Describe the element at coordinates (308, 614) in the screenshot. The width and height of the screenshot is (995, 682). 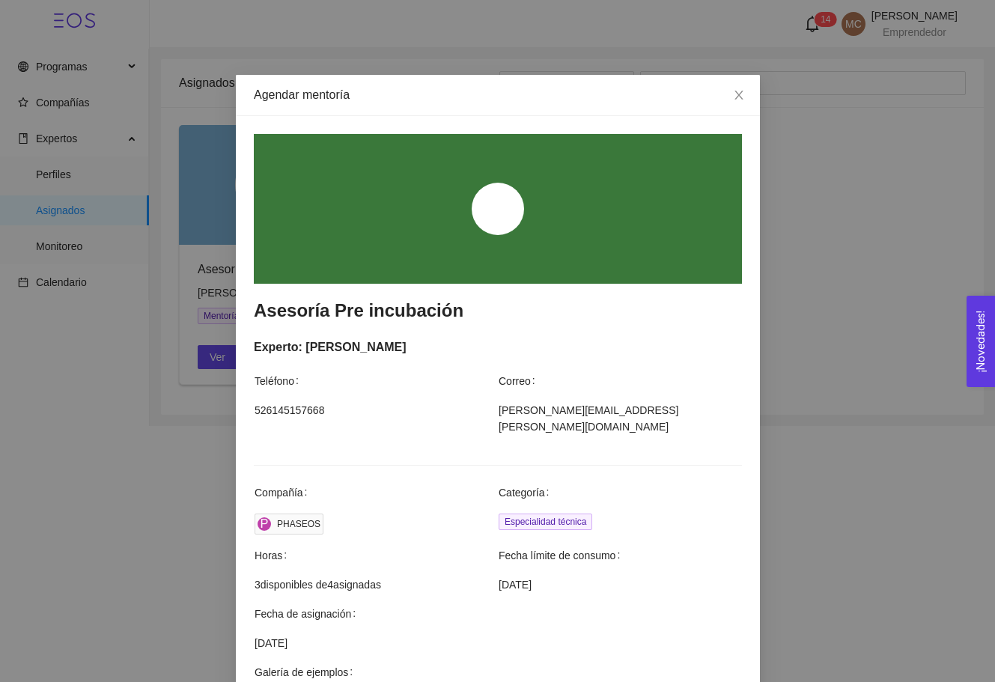
I see `span: Fecha de asignación` at that location.